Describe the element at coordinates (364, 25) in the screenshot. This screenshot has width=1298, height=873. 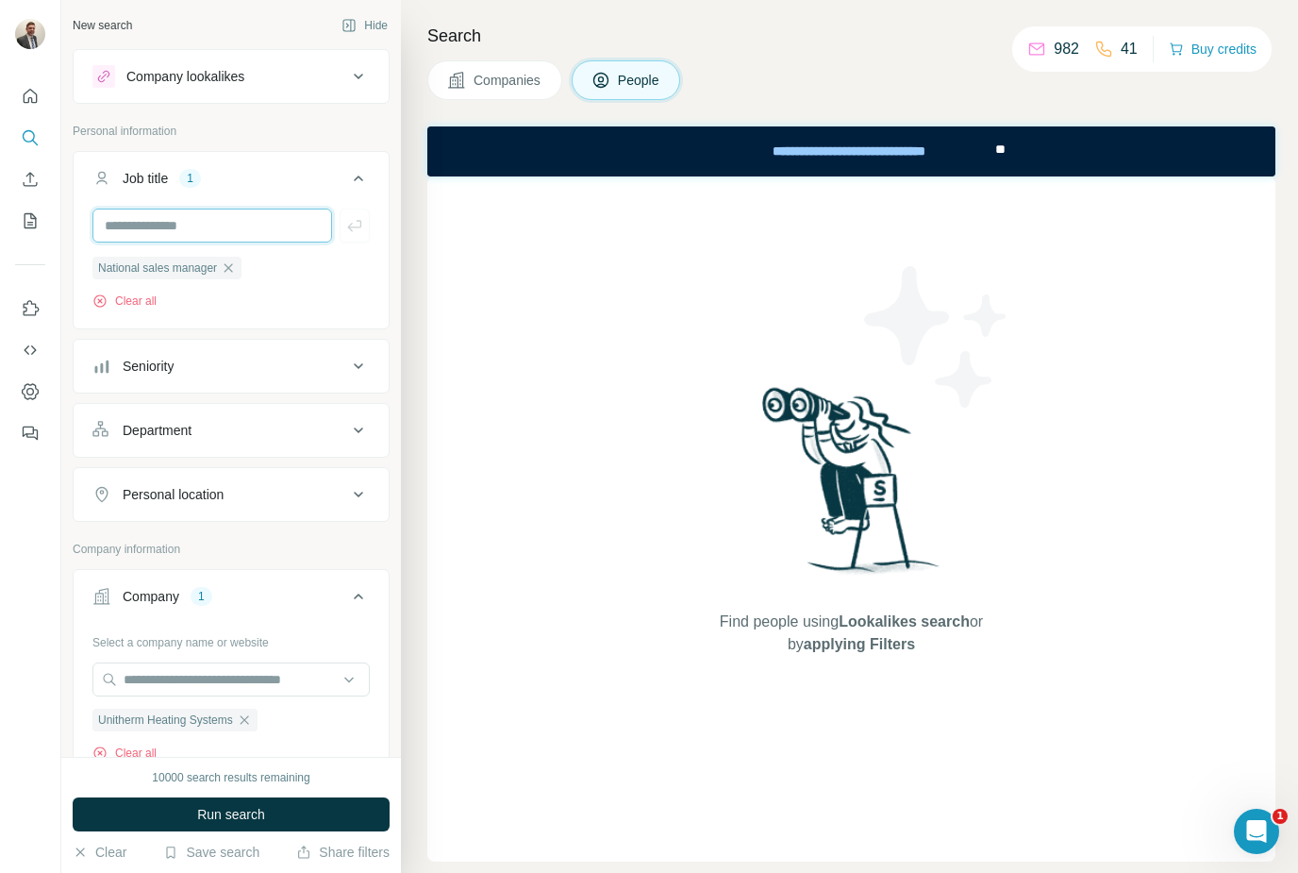
I see `button: Hide` at that location.